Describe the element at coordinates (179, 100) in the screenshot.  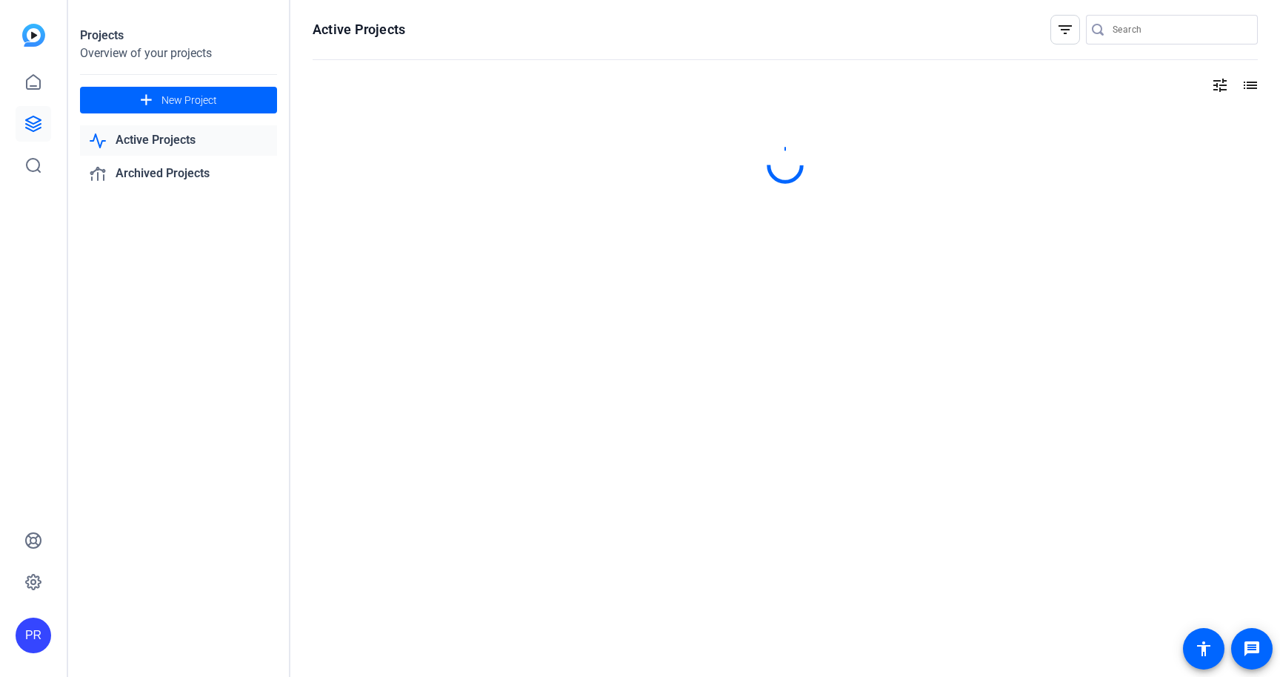
I see `button: New Project` at that location.